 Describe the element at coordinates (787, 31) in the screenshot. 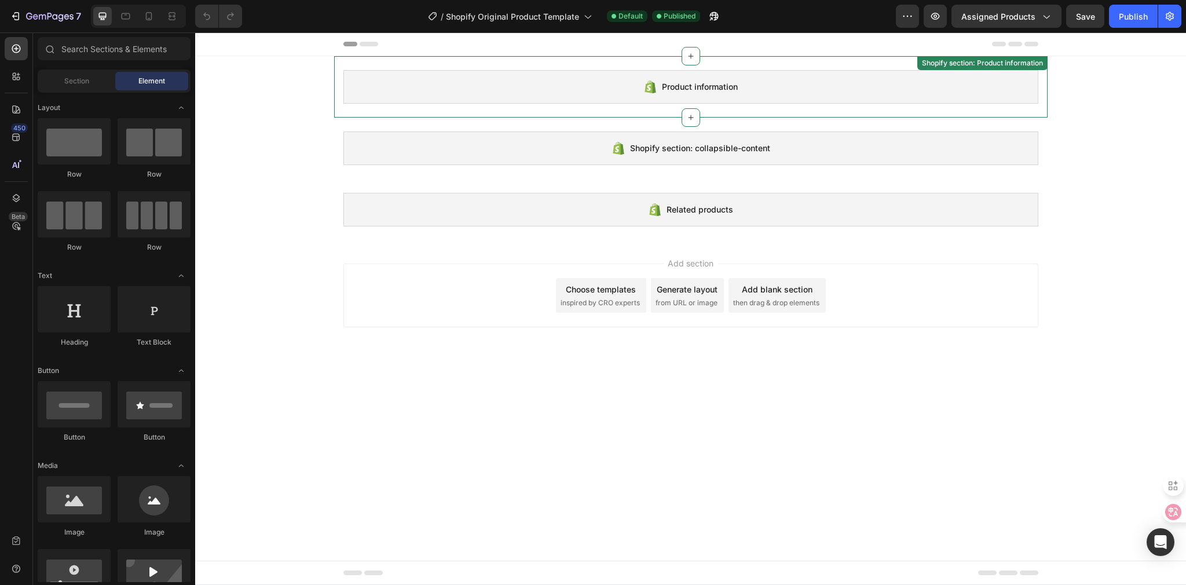

I see `div: Shopify section: Product information` at that location.